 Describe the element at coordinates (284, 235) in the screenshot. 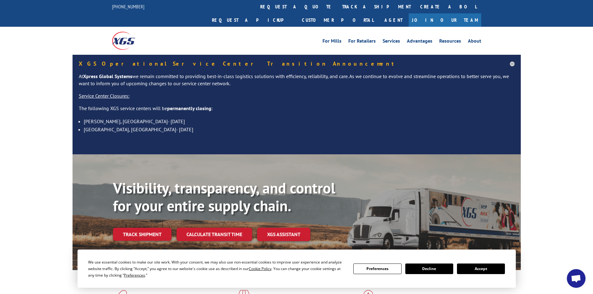

I see `a: XGS ASSISTANT` at that location.